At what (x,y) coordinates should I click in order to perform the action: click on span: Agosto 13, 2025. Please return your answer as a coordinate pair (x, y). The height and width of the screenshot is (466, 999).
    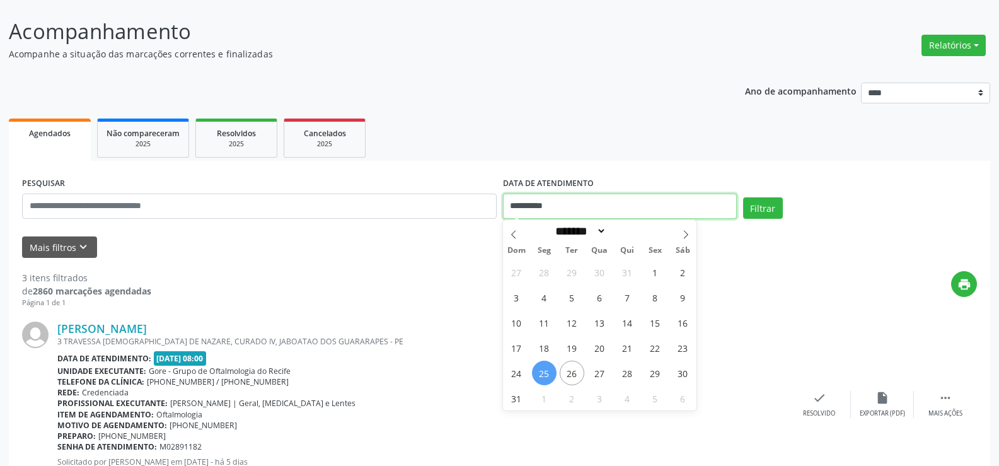
    Looking at the image, I should click on (599, 322).